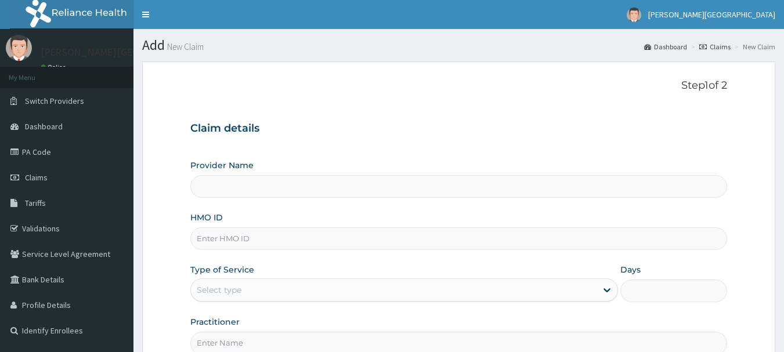 This screenshot has width=784, height=352. Describe the element at coordinates (55, 101) in the screenshot. I see `span: Switch Providers` at that location.